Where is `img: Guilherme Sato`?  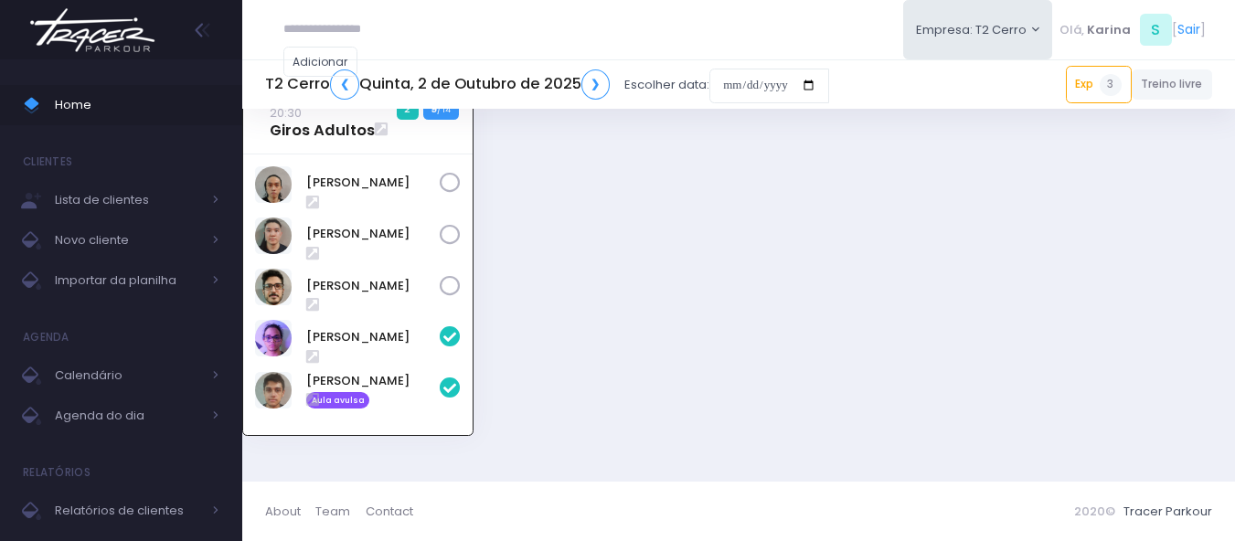 img: Guilherme Sato is located at coordinates (273, 236).